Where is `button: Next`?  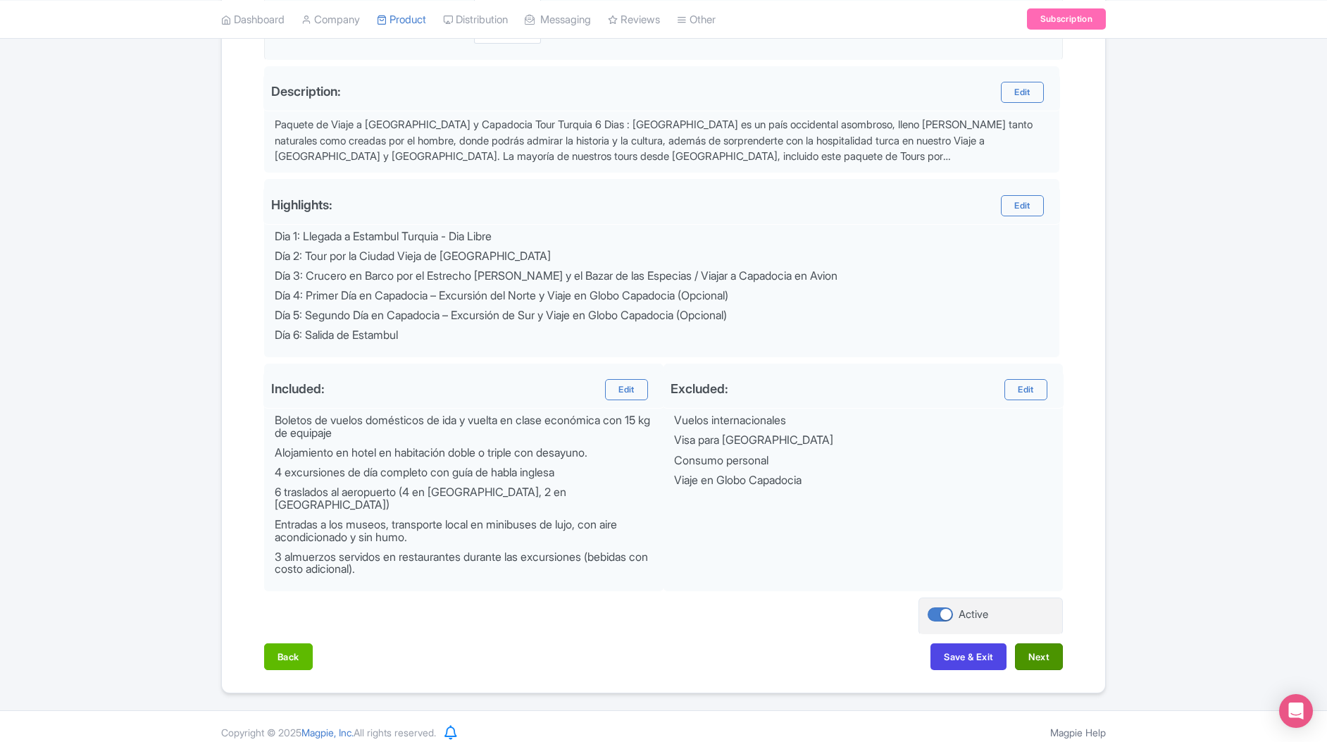 button: Next is located at coordinates (1039, 657).